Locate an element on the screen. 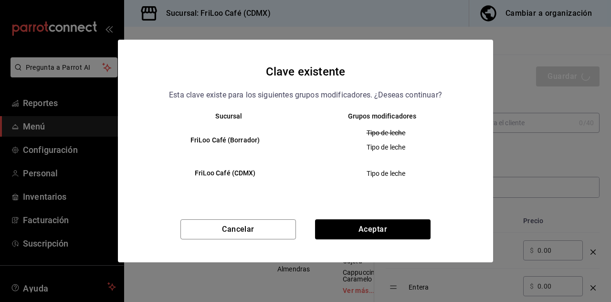 The image size is (611, 302). p: Esta clave existe para los siguientes grupos modificadores. ¿Deseas continuar? is located at coordinates (306, 95).